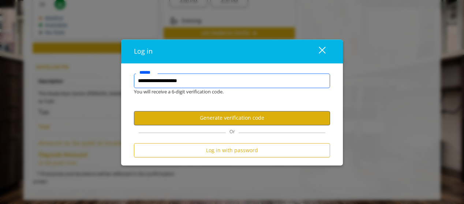  What do you see at coordinates (143, 52) in the screenshot?
I see `span: Log in` at bounding box center [143, 52].